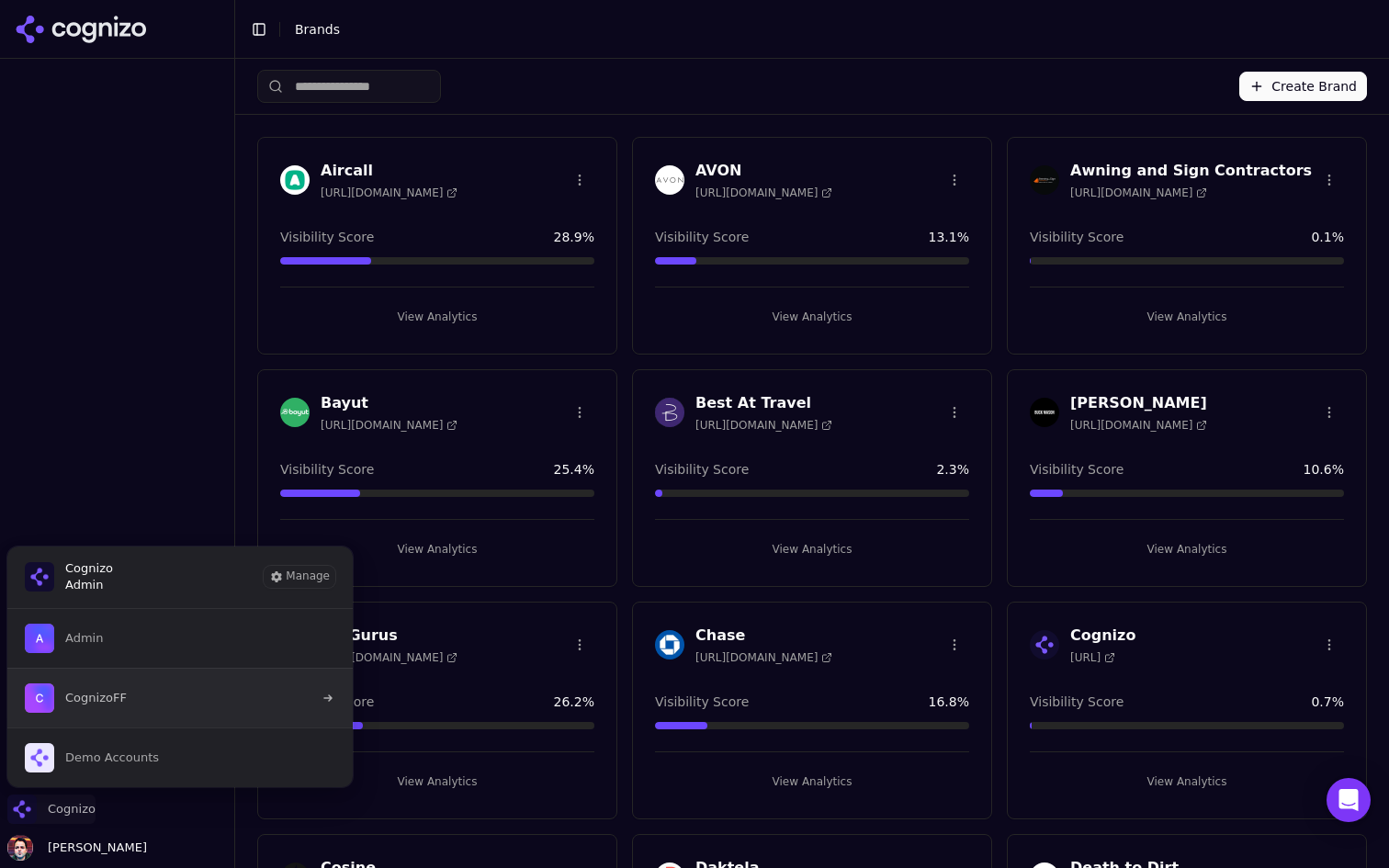 The height and width of the screenshot is (868, 1389). I want to click on img: AVON, so click(670, 180).